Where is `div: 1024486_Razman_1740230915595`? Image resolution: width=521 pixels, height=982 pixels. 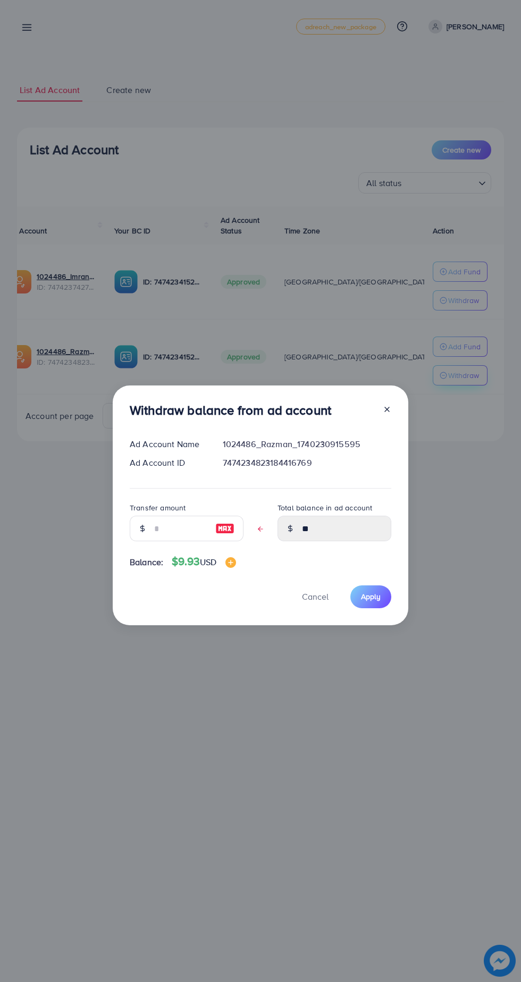 div: 1024486_Razman_1740230915595 is located at coordinates (307, 444).